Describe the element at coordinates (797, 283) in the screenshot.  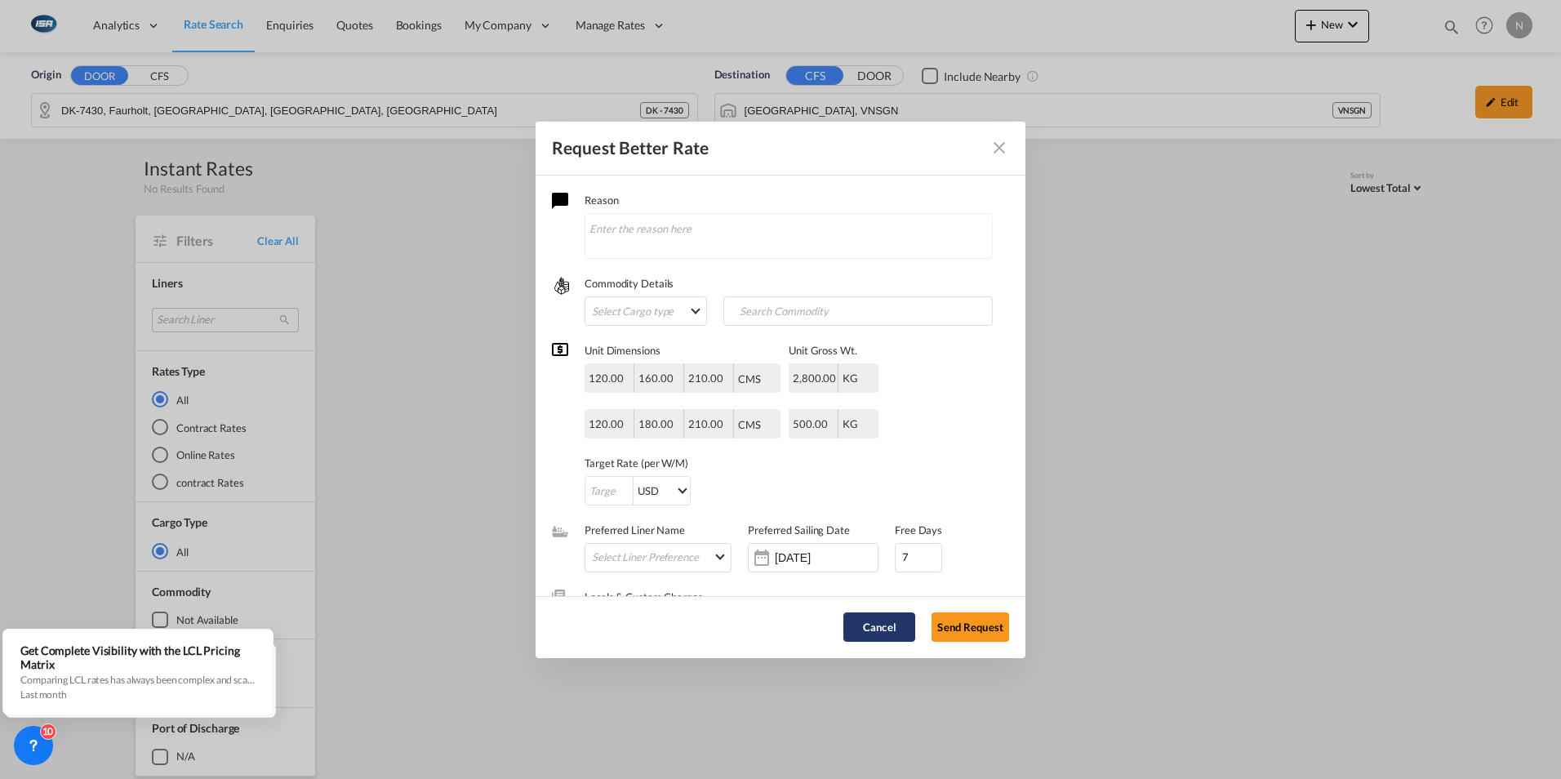
I see `label: Commodity Details` at that location.